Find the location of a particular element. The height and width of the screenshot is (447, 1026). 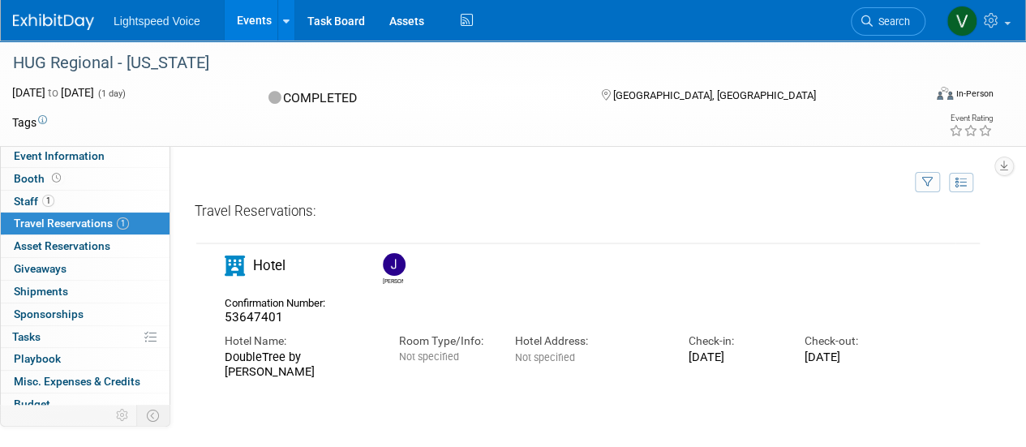

a: Staff1 is located at coordinates (85, 201).